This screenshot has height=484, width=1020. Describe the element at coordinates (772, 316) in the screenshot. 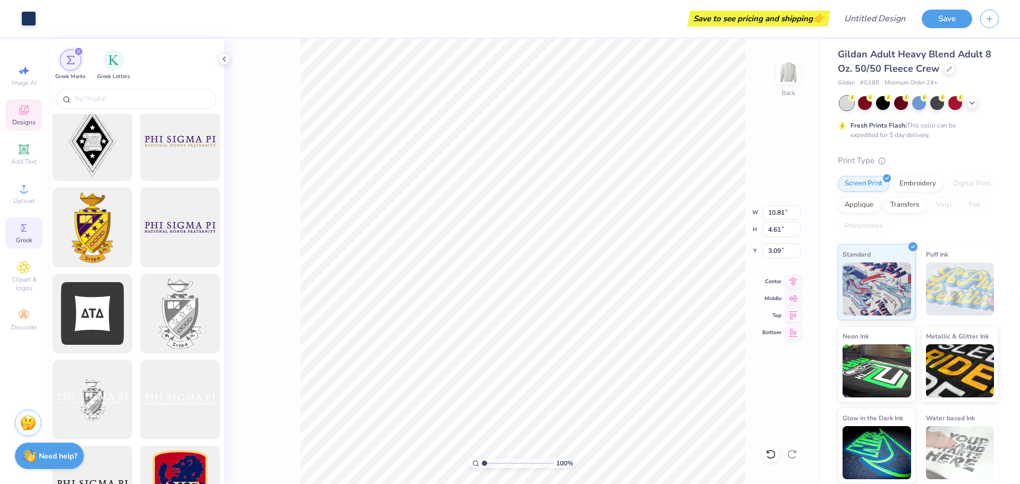

I see `span: Top` at that location.